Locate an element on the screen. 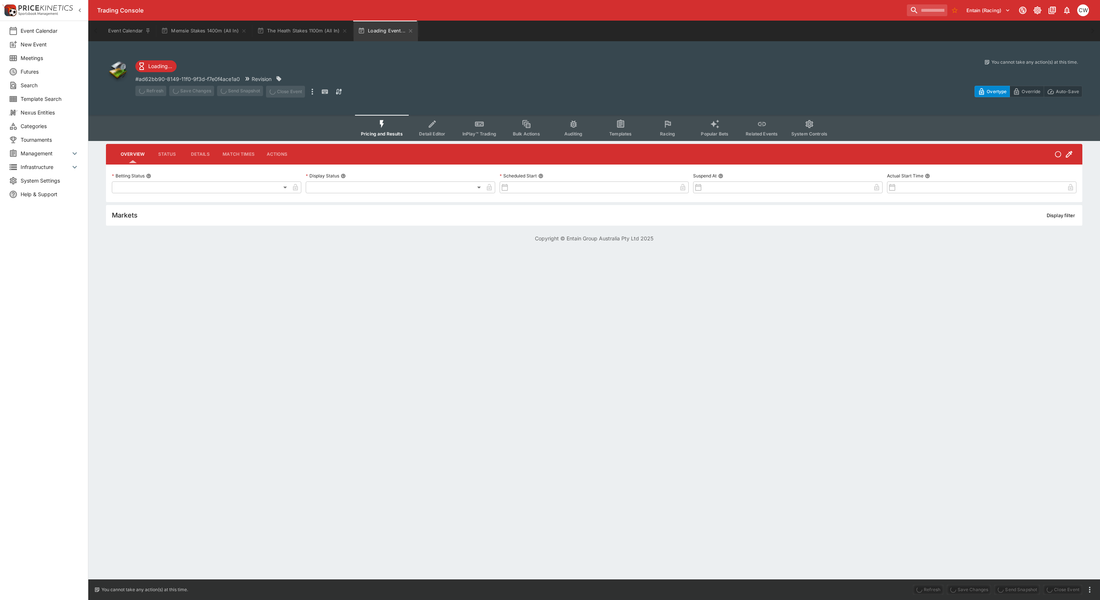  span: Futures is located at coordinates (50, 71).